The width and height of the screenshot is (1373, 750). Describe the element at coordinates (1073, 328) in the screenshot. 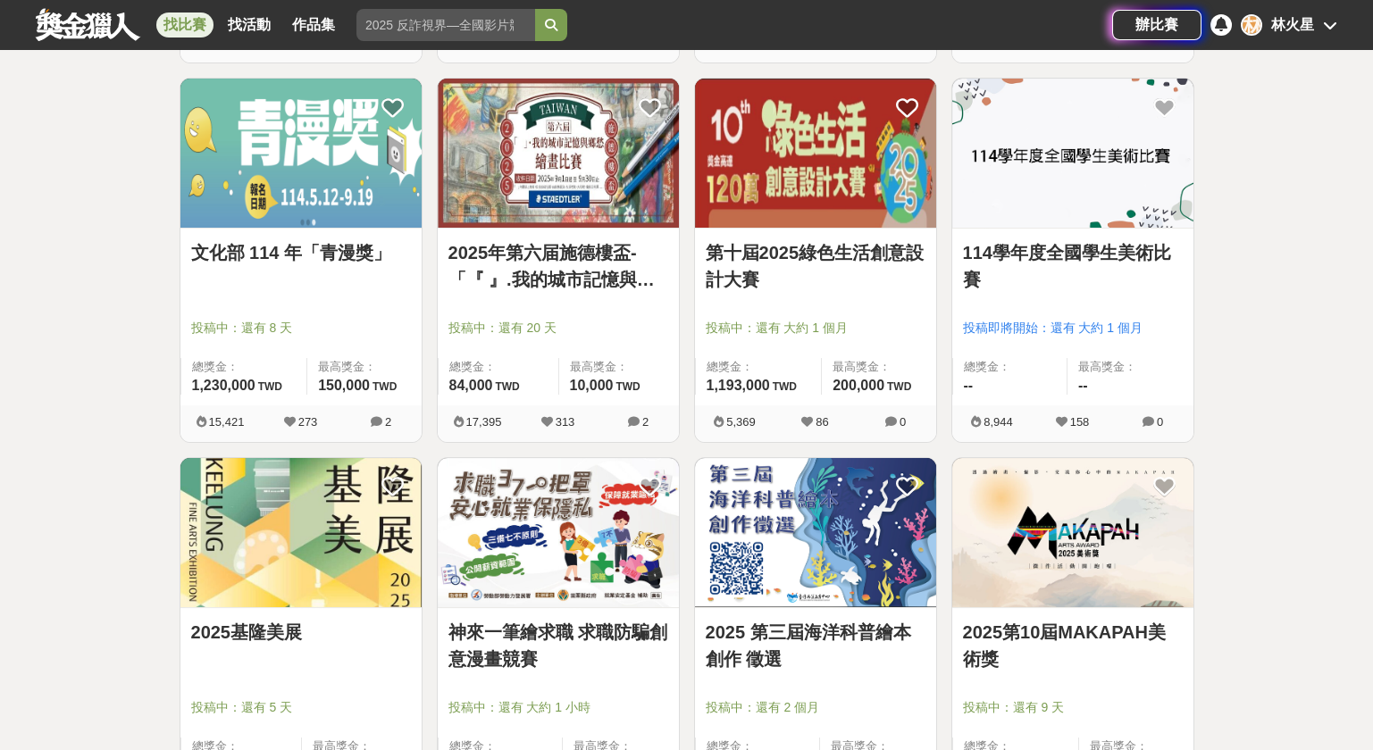

I see `span: 投稿即將開始：還有 大約 1 個月` at that location.